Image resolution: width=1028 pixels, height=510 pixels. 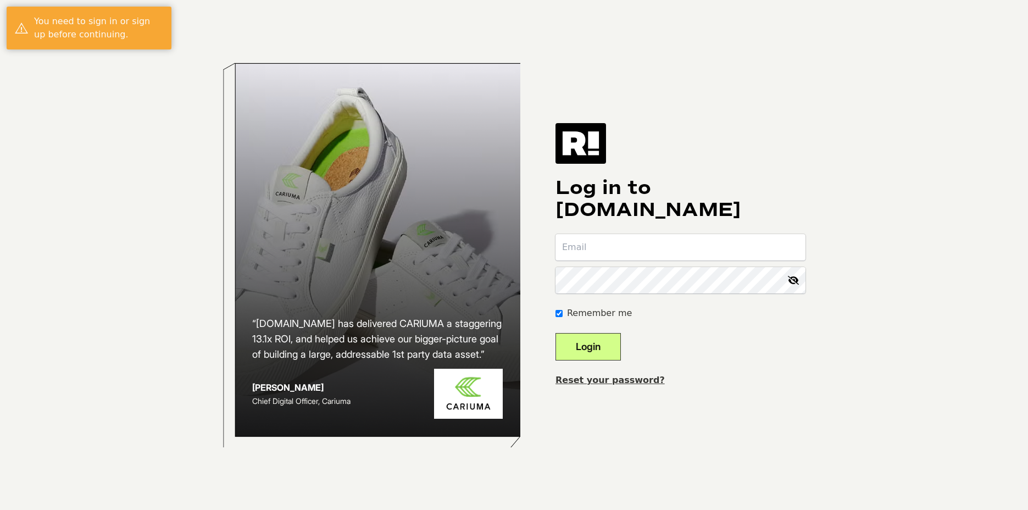 What do you see at coordinates (680, 247) in the screenshot?
I see `input: Email` at bounding box center [680, 247].